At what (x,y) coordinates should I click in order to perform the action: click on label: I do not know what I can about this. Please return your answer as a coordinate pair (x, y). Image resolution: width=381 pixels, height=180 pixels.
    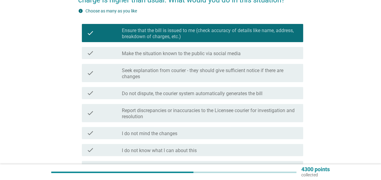
    Looking at the image, I should click on (159, 151).